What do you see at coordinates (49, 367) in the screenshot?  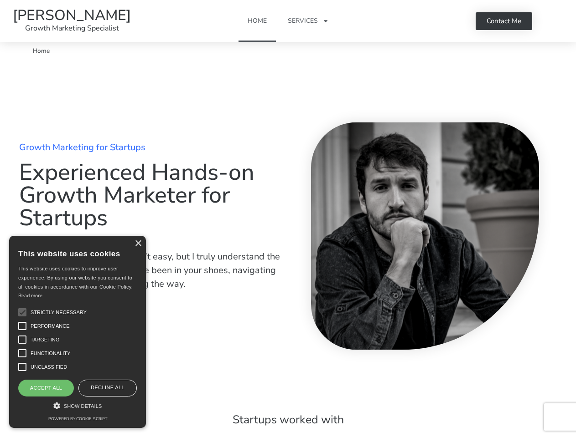 I see `span: Unclassified` at bounding box center [49, 367].